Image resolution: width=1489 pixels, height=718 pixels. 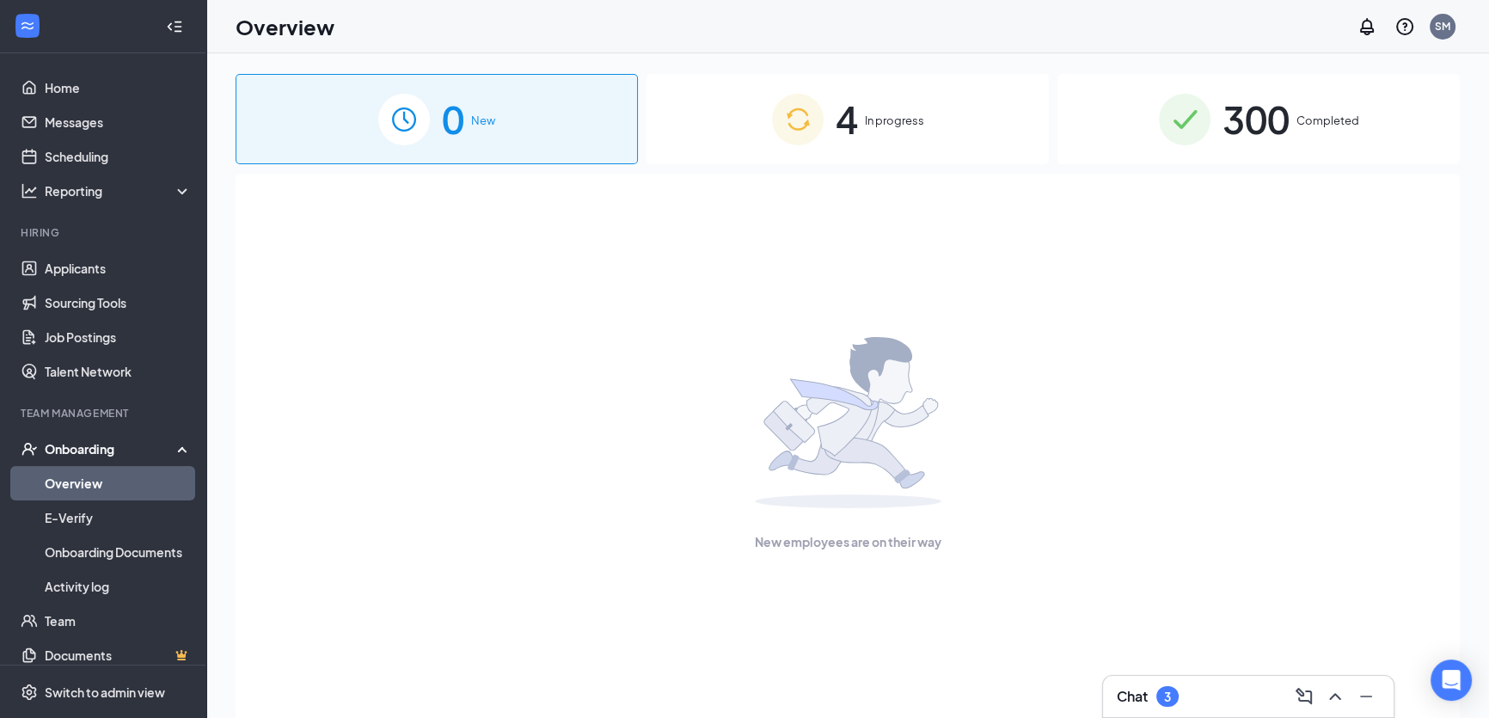 I want to click on h1: Overview, so click(x=285, y=27).